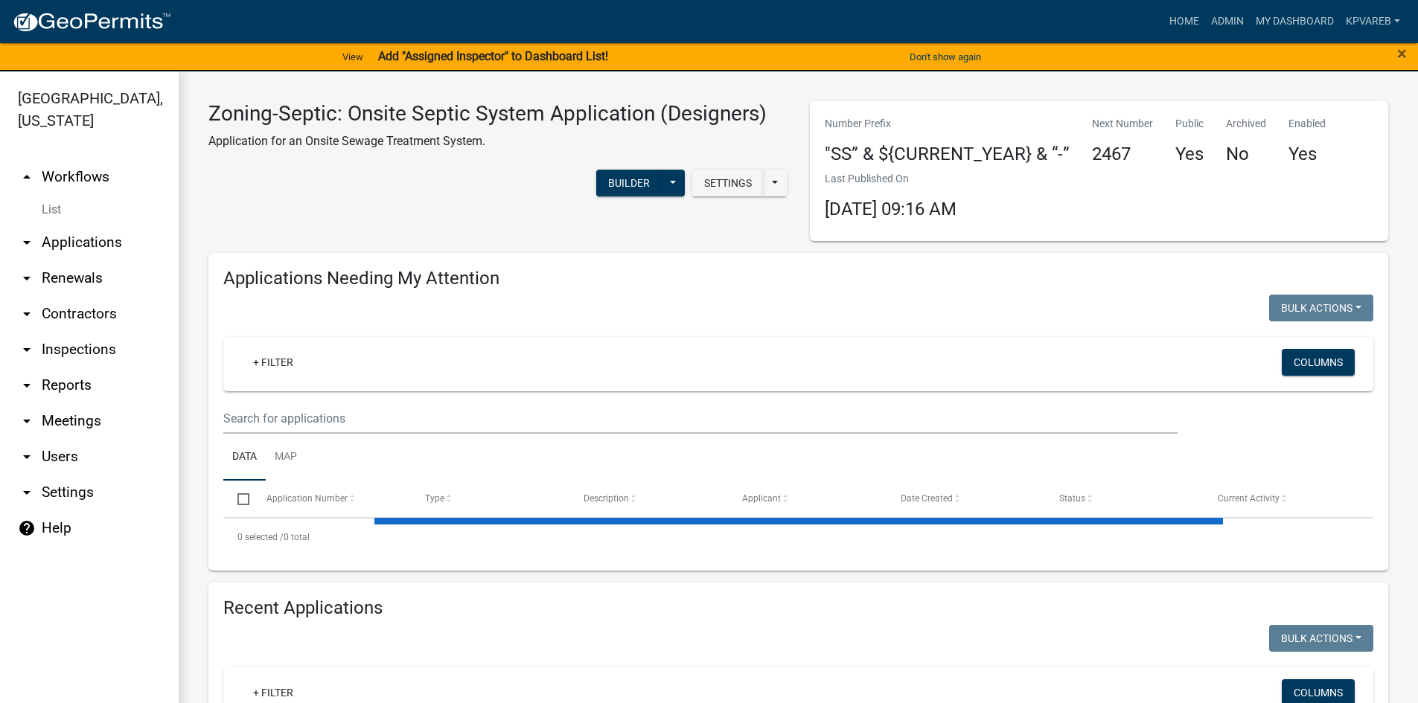 The image size is (1418, 703). I want to click on a: + Filter, so click(273, 362).